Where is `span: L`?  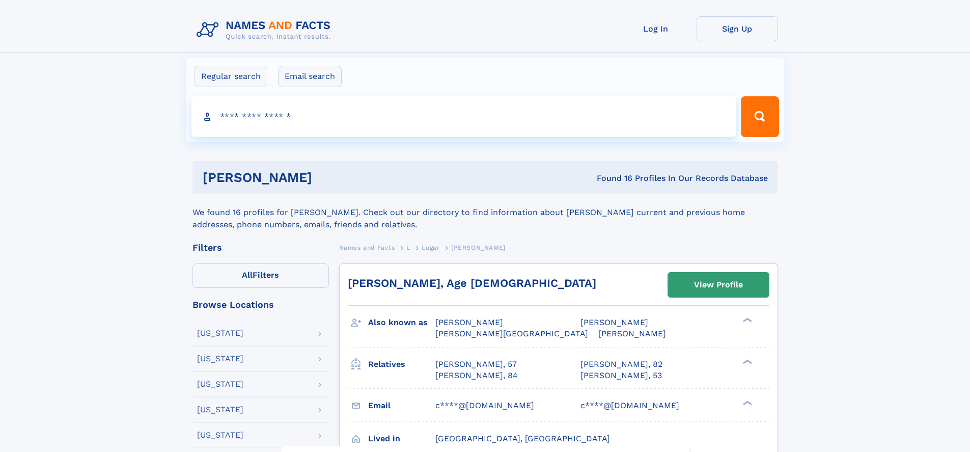 span: L is located at coordinates (408, 248).